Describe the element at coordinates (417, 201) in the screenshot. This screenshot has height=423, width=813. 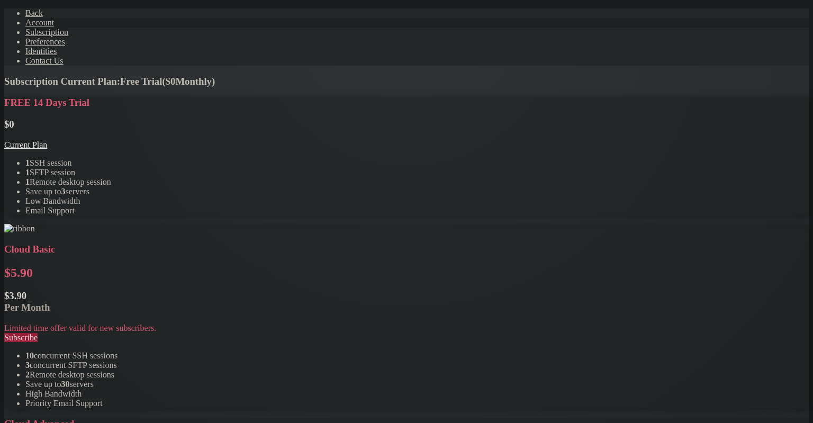
I see `li: Low Bandwidth` at that location.